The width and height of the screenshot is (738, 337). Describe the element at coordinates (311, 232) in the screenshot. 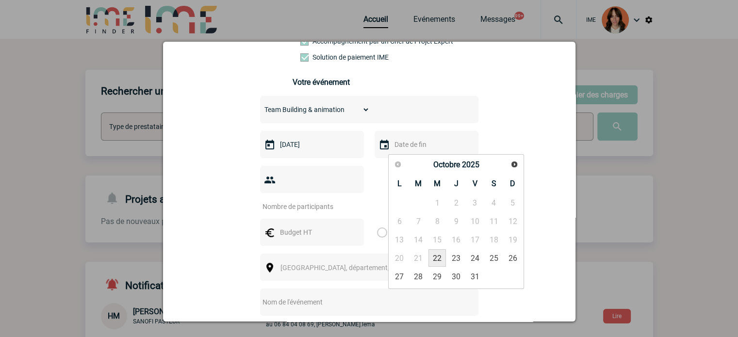

I see `input: Budget HT` at that location.